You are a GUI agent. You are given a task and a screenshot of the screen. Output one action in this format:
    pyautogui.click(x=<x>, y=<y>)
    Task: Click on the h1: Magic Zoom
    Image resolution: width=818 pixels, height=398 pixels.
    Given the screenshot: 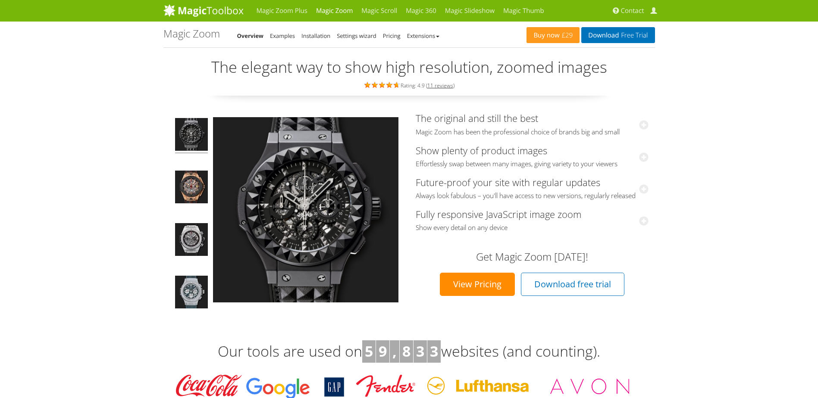 What is the action you would take?
    pyautogui.click(x=191, y=34)
    